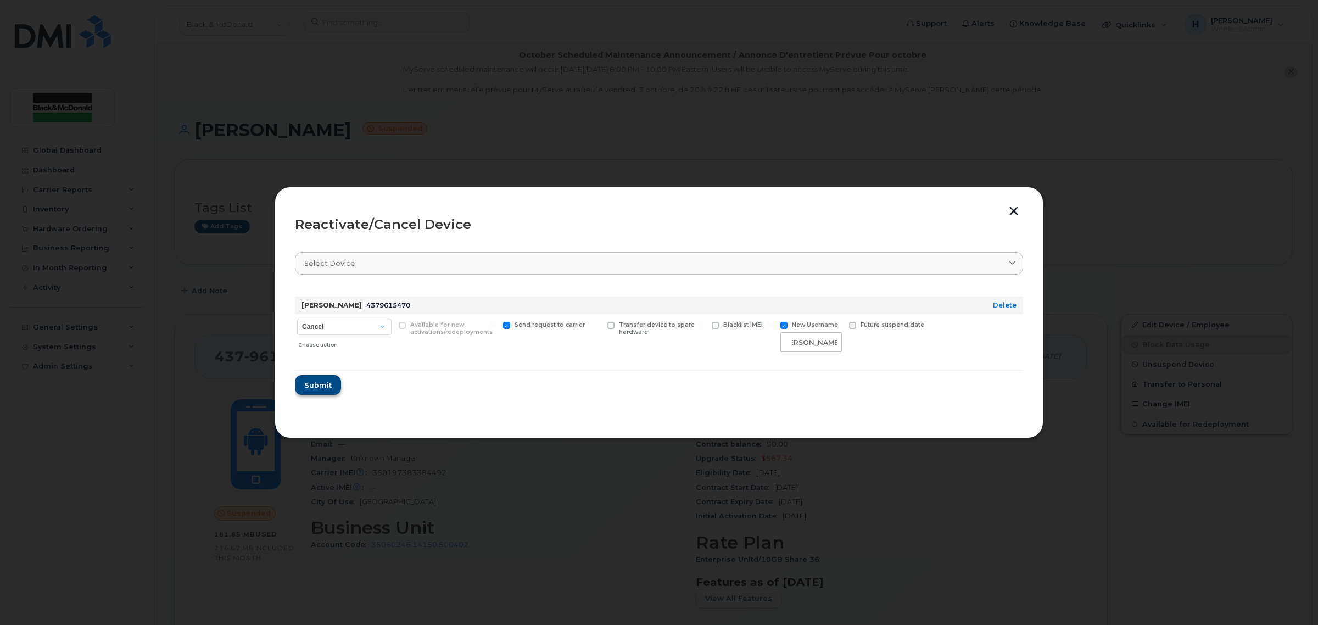 Image resolution: width=1318 pixels, height=625 pixels. Describe the element at coordinates (388, 305) in the screenshot. I see `span: 4379615470` at that location.